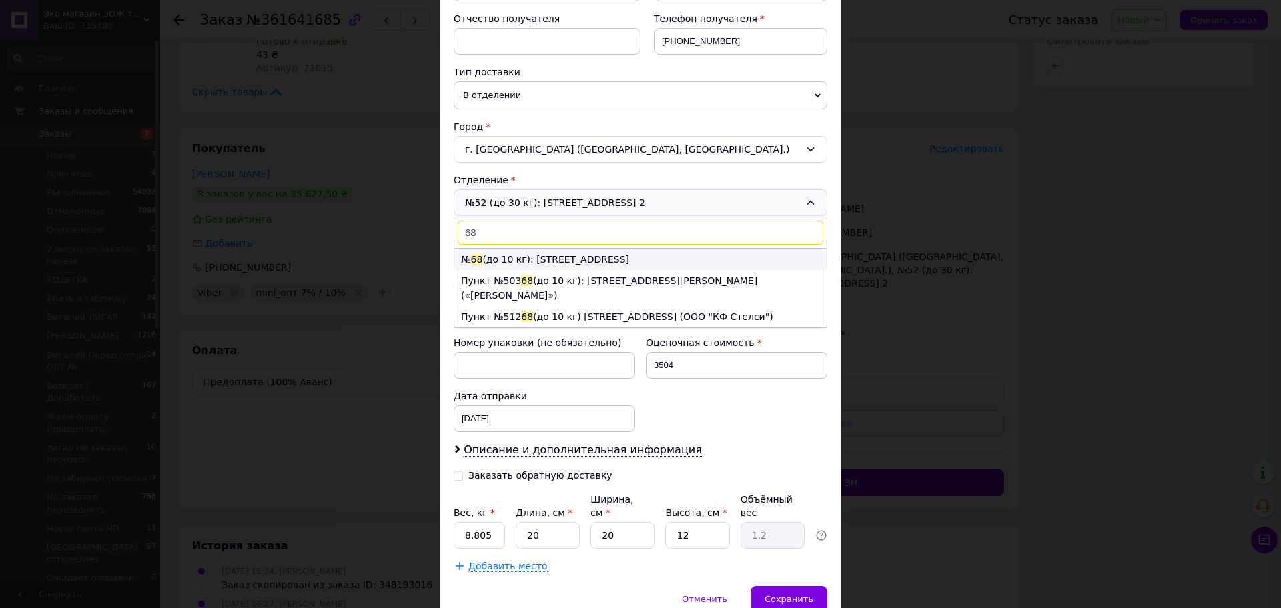  I want to click on label: Вес, кг, so click(474, 513).